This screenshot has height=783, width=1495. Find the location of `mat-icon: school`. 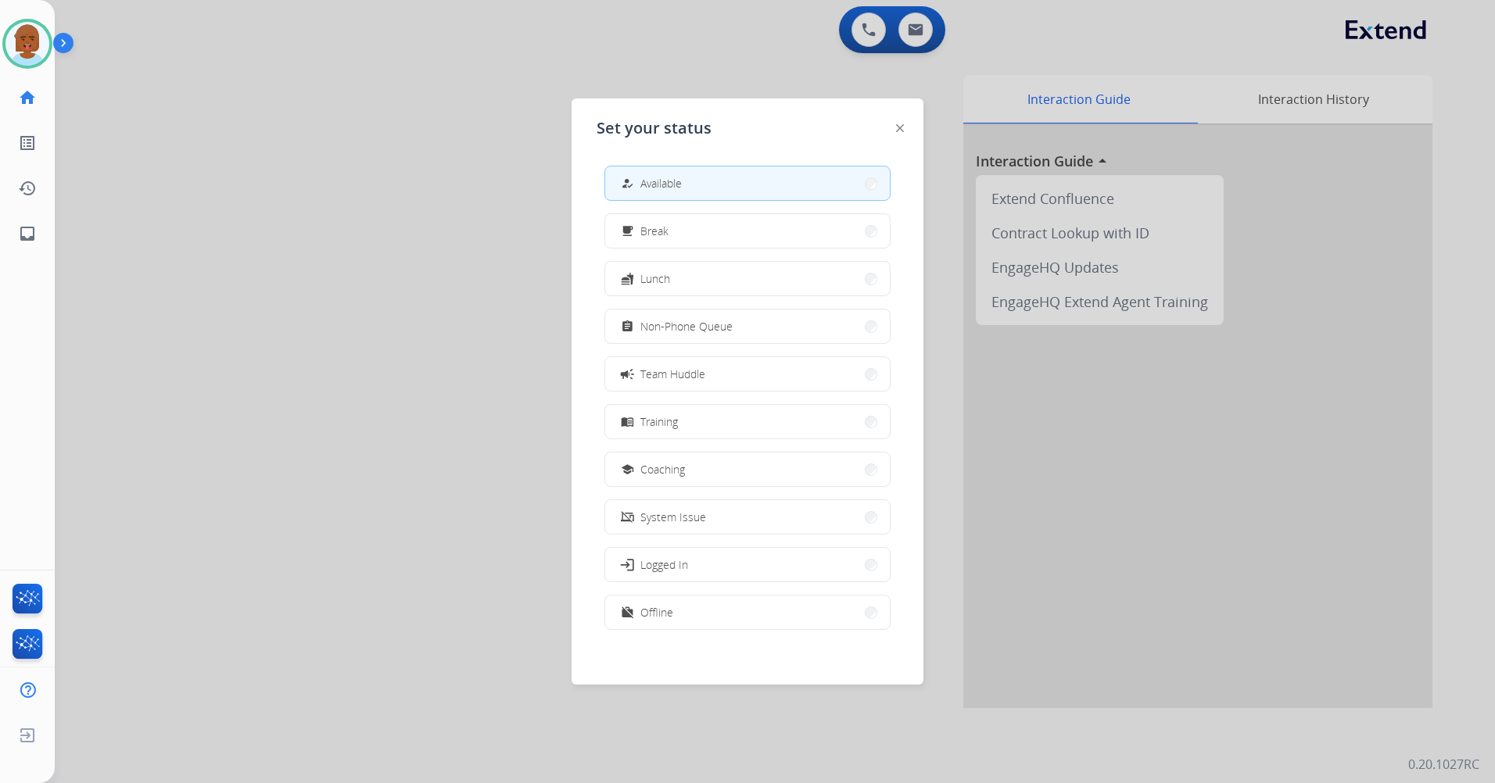

mat-icon: school is located at coordinates (627, 469).